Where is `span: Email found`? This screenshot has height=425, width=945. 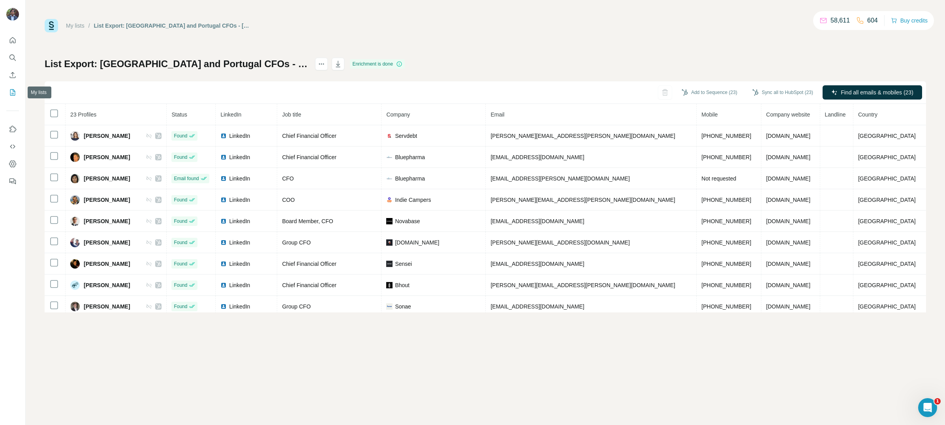
span: Email found is located at coordinates (186, 179).